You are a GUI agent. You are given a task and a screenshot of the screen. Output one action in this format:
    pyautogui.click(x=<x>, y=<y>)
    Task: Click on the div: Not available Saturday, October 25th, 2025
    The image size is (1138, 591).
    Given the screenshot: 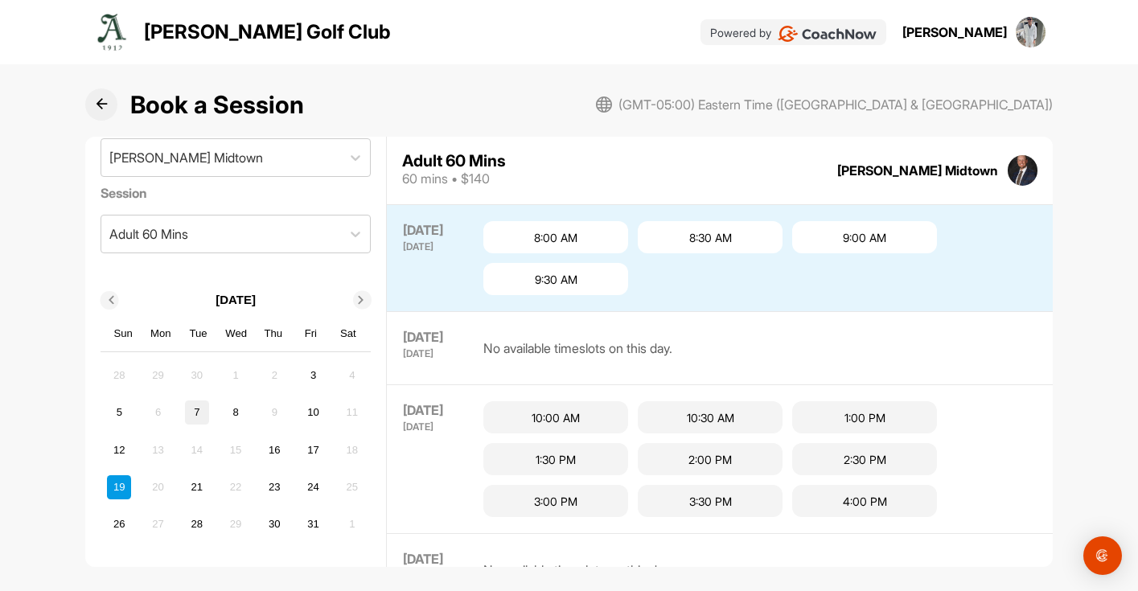 What is the action you would take?
    pyautogui.click(x=352, y=487)
    